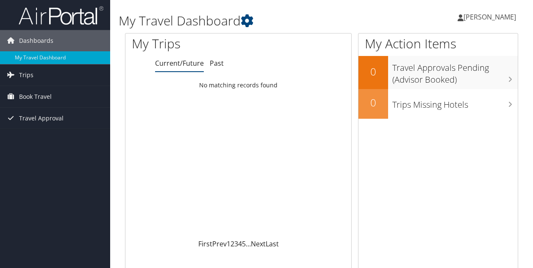 The height and width of the screenshot is (268, 533). I want to click on img: airportal-logo.png, so click(61, 15).